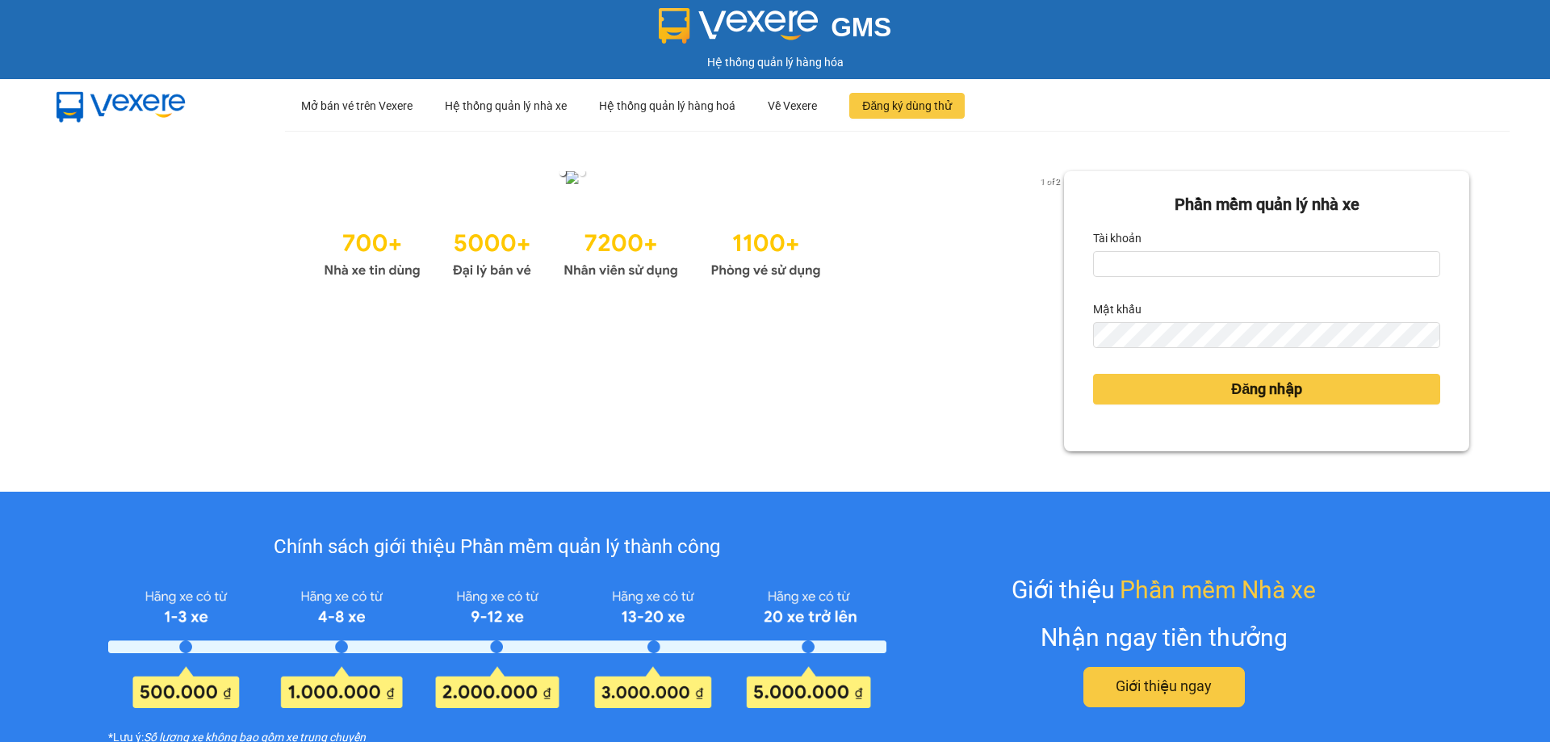 The height and width of the screenshot is (742, 1550). Describe the element at coordinates (357, 106) in the screenshot. I see `div: Mở bán vé trên Vexere` at that location.